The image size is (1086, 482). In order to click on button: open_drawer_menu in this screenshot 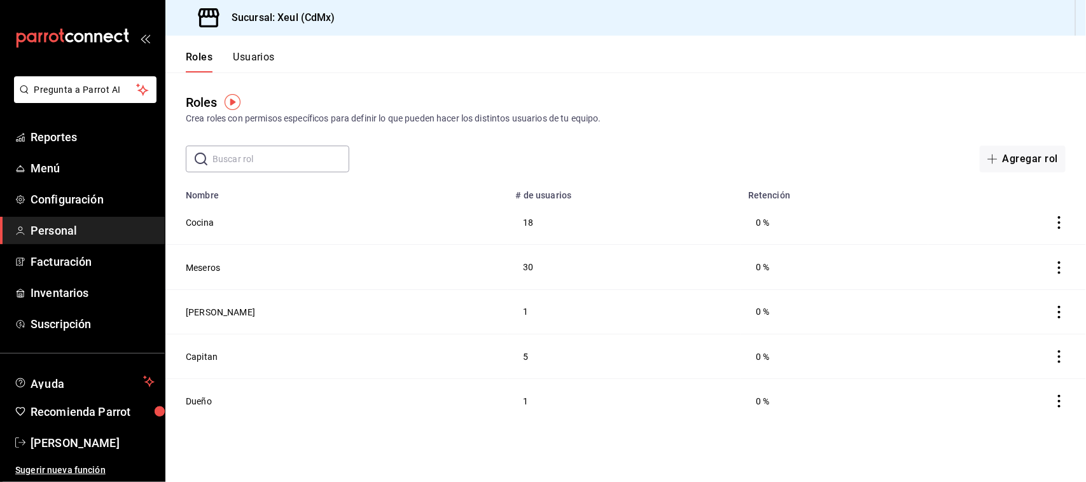, I will do `click(145, 38)`.